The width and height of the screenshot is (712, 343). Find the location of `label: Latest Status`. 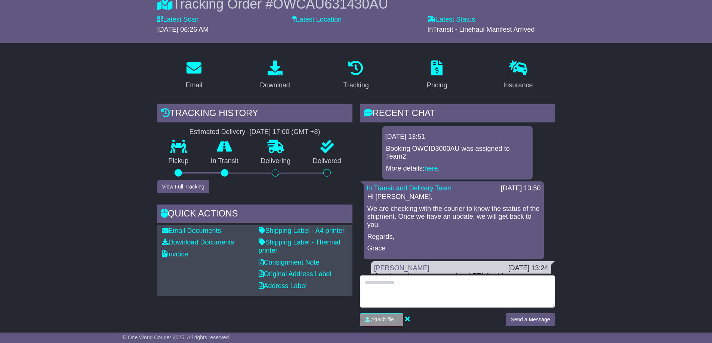

label: Latest Status is located at coordinates (451, 20).